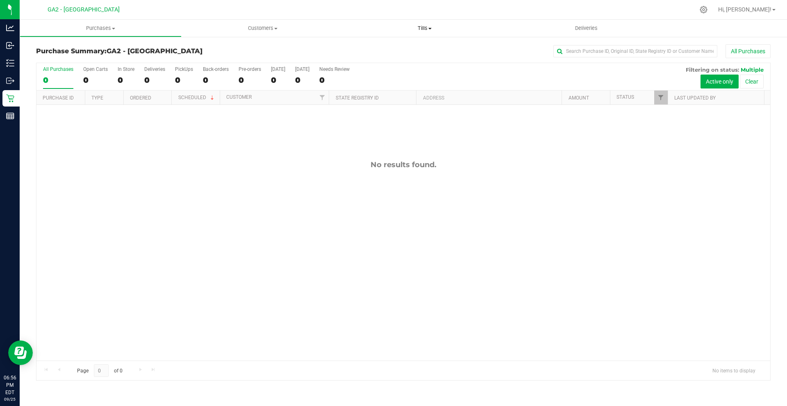 Image resolution: width=787 pixels, height=406 pixels. Describe the element at coordinates (625, 97) in the screenshot. I see `a: Status` at that location.